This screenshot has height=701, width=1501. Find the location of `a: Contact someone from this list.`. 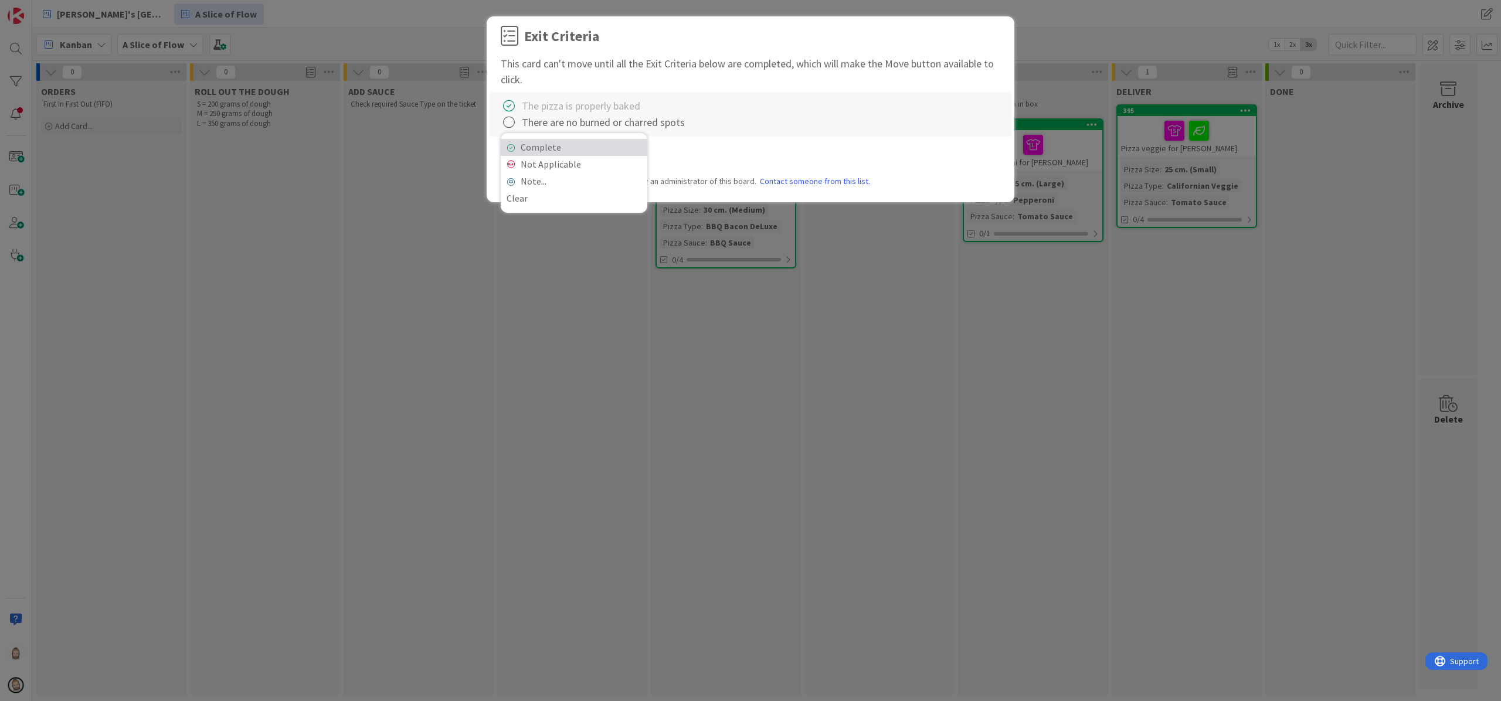

a: Contact someone from this list. is located at coordinates (815, 181).